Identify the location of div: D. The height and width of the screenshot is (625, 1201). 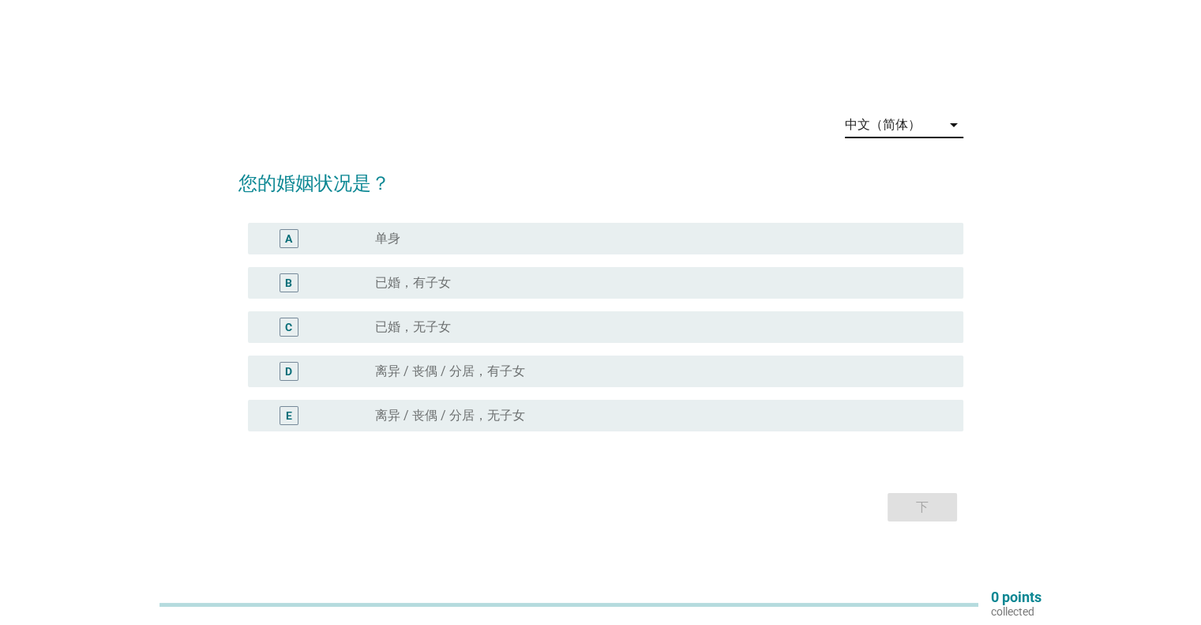
(288, 370).